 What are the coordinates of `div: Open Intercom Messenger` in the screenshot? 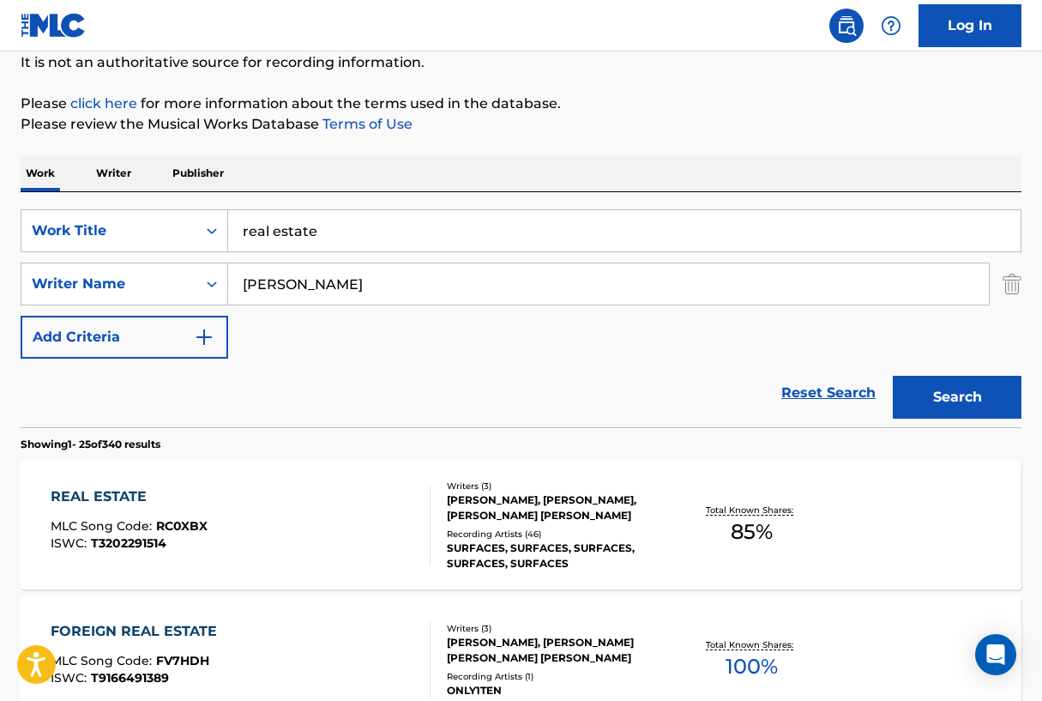 It's located at (996, 654).